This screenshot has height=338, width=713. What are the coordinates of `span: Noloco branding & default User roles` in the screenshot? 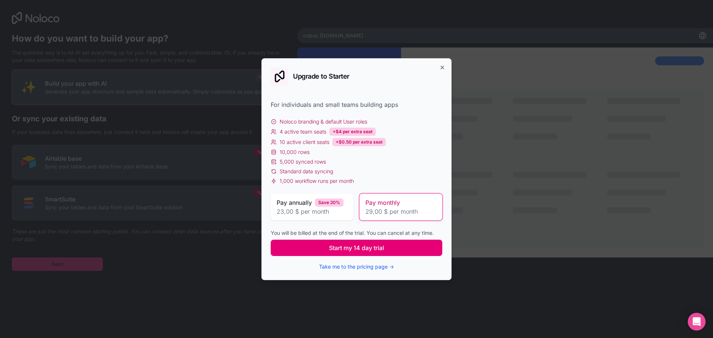 It's located at (323, 122).